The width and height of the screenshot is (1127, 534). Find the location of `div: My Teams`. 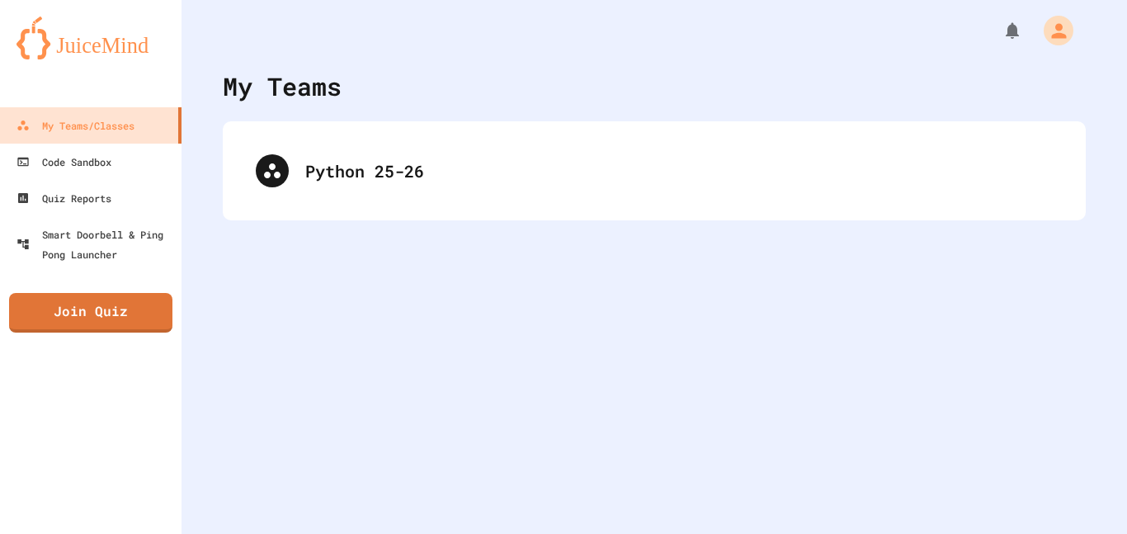

div: My Teams is located at coordinates (282, 86).